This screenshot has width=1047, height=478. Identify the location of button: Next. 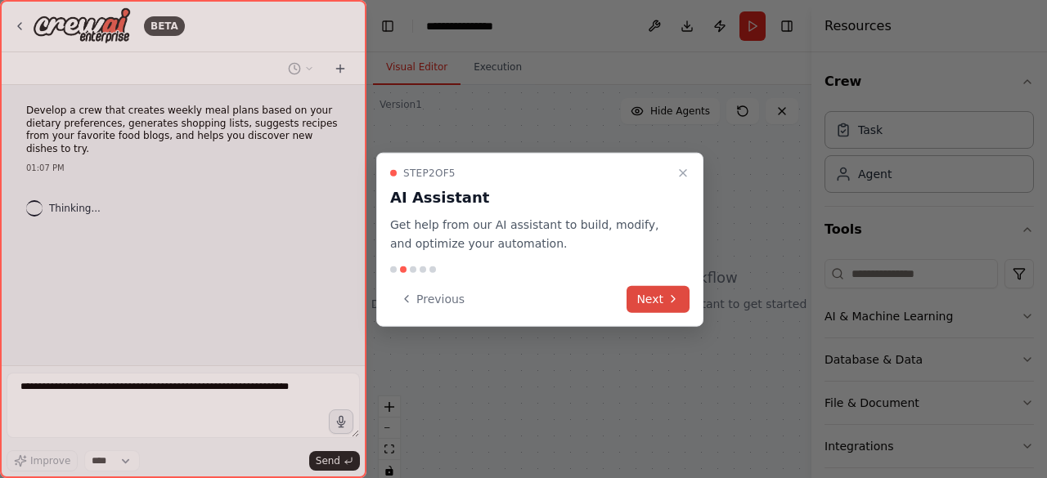
(657, 298).